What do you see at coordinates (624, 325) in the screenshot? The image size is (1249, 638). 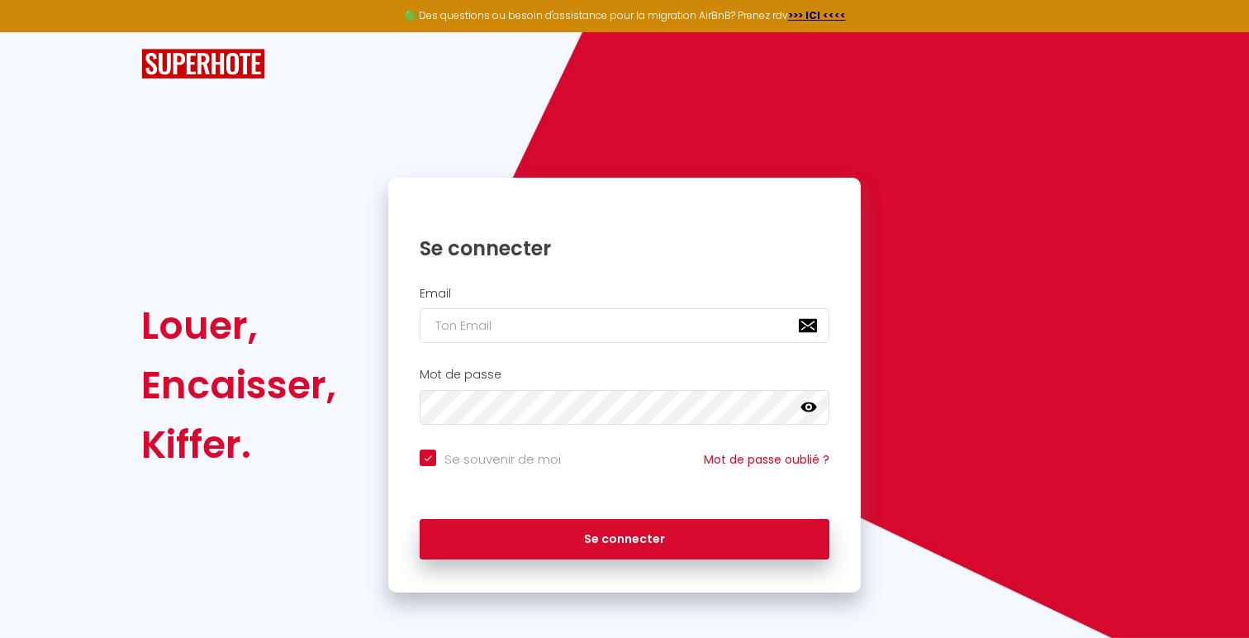 I see `input: Ton Email` at bounding box center [624, 325].